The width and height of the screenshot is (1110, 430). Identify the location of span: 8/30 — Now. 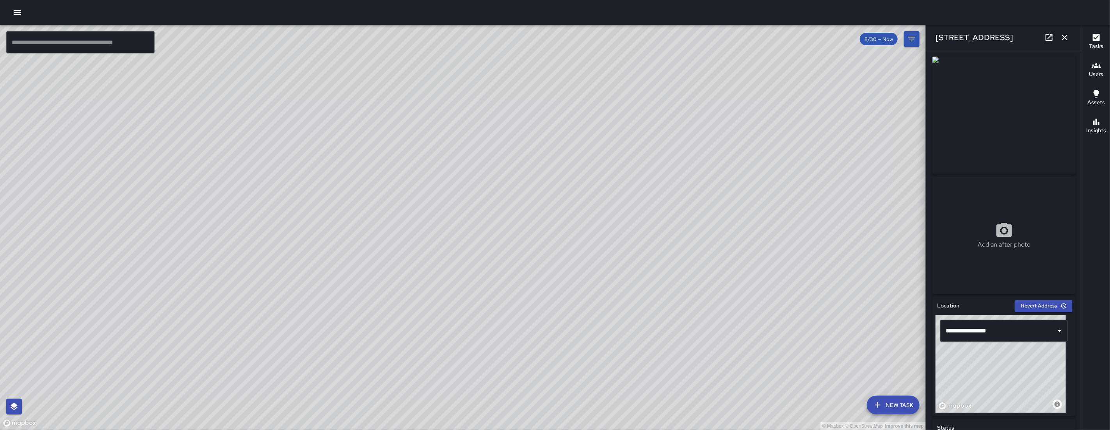
(879, 39).